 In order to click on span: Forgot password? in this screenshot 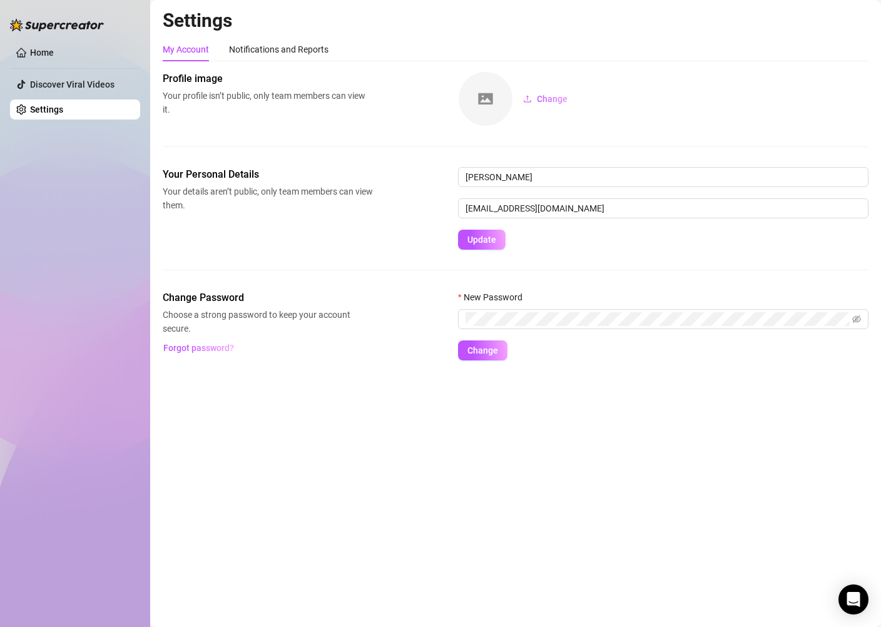, I will do `click(198, 348)`.